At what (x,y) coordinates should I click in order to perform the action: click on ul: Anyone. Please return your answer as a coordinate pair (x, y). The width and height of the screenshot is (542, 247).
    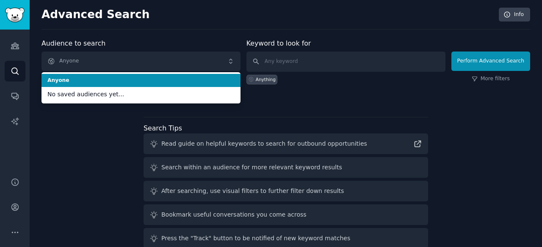
    Looking at the image, I should click on (141, 88).